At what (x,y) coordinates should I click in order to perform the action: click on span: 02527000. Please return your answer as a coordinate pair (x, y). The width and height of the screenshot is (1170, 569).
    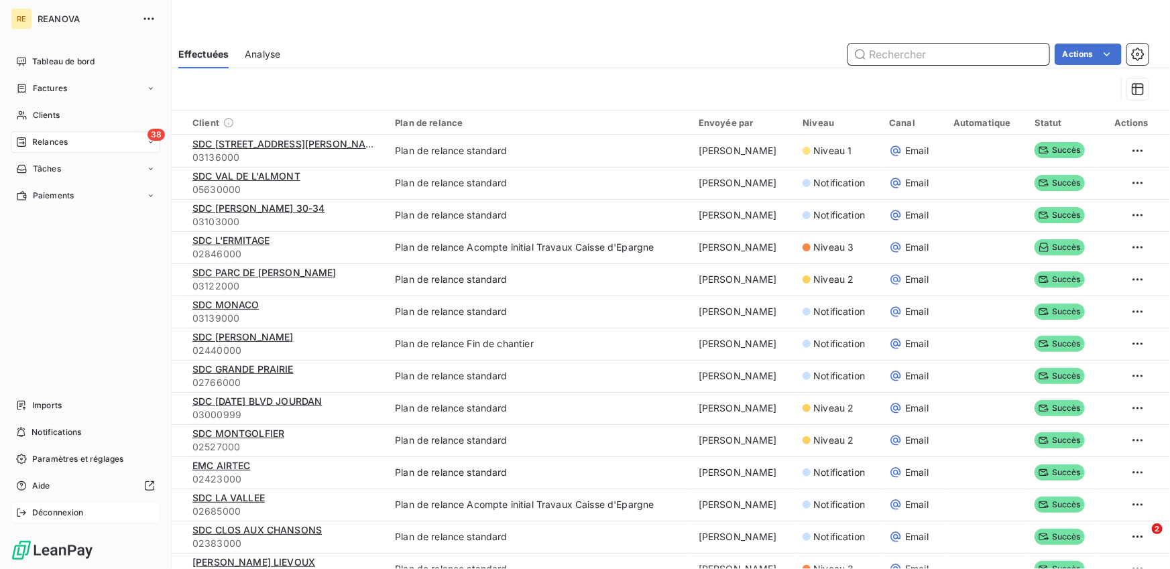
    Looking at the image, I should click on (286, 447).